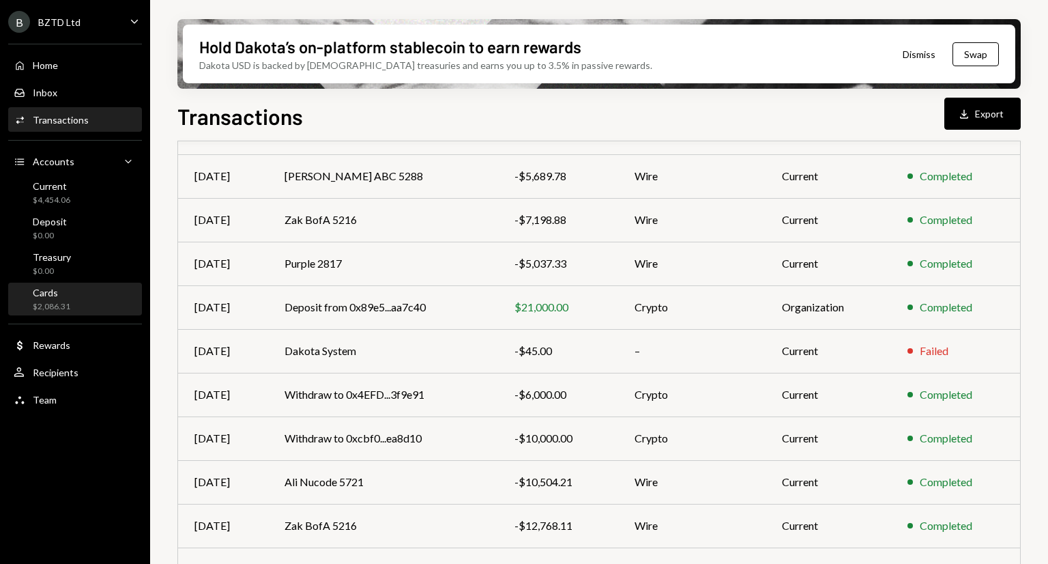  Describe the element at coordinates (558, 263) in the screenshot. I see `div: -$5,037.33` at that location.